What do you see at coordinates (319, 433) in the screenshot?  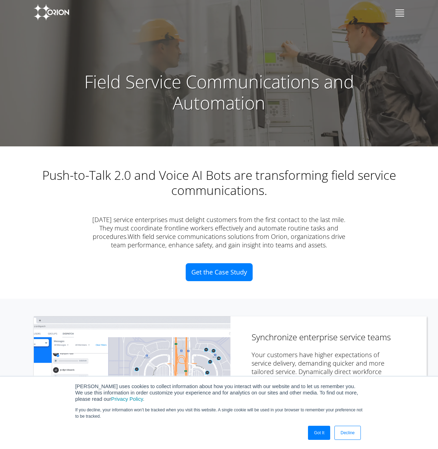 I see `a: Got It` at bounding box center [319, 433].